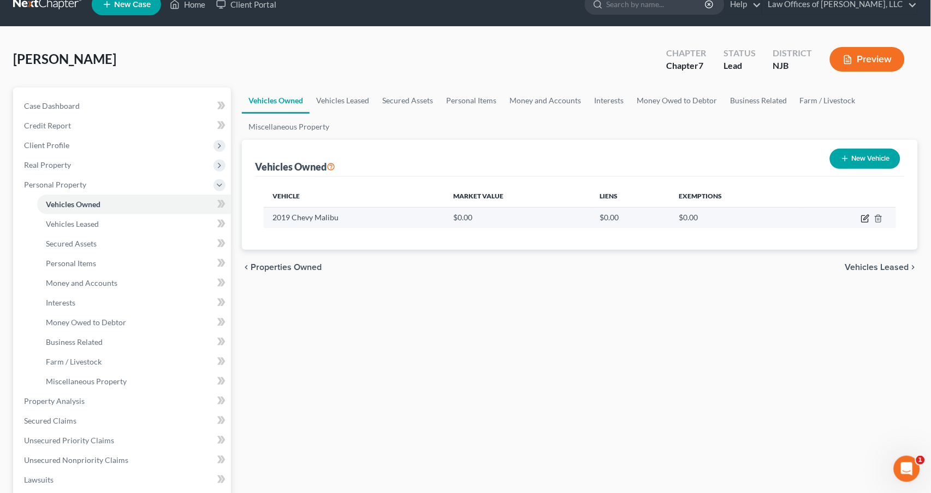  I want to click on span: Business Related, so click(74, 341).